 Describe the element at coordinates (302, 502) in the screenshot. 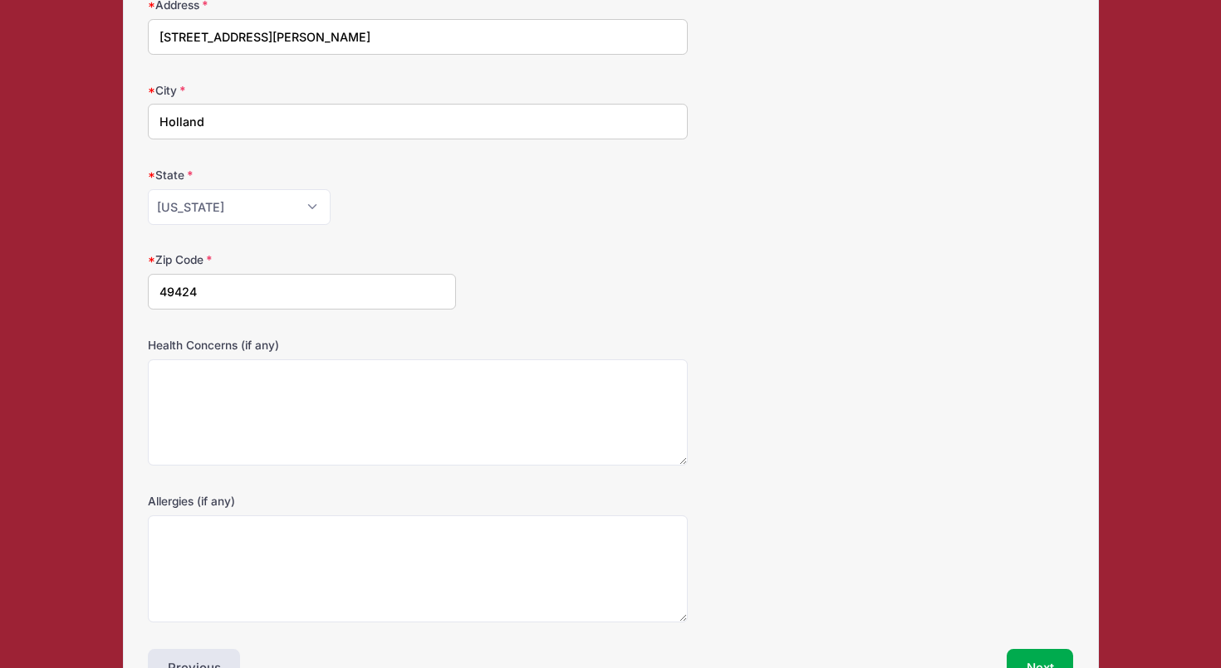

I see `label: Allergies (if any)` at that location.